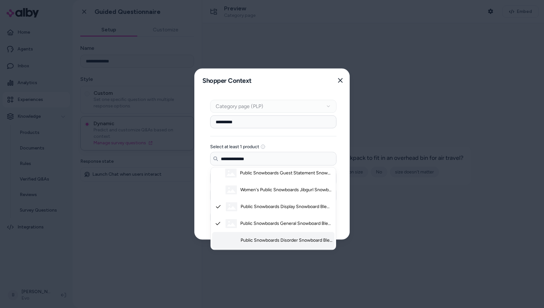 This screenshot has height=308, width=544. Describe the element at coordinates (235, 147) in the screenshot. I see `label: Select at least 1 product` at that location.